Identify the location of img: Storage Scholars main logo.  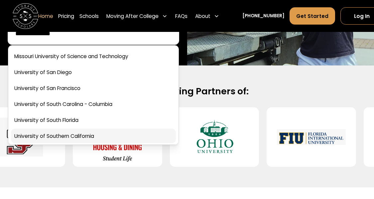
(25, 16).